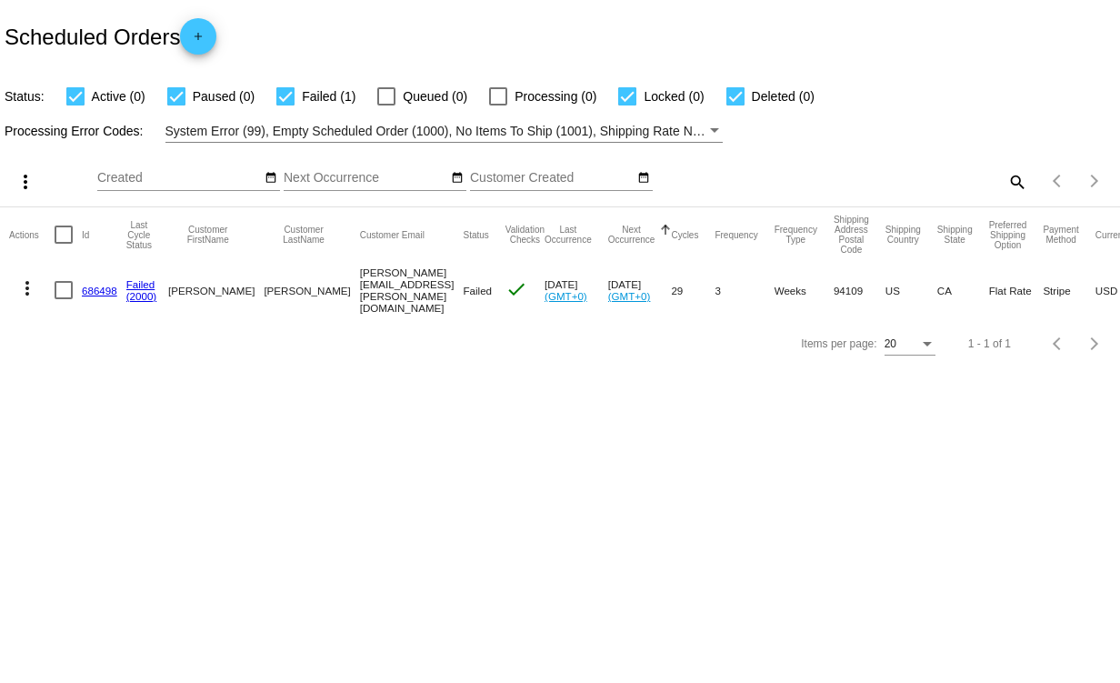 The height and width of the screenshot is (683, 1120). I want to click on input: Customer Created, so click(552, 178).